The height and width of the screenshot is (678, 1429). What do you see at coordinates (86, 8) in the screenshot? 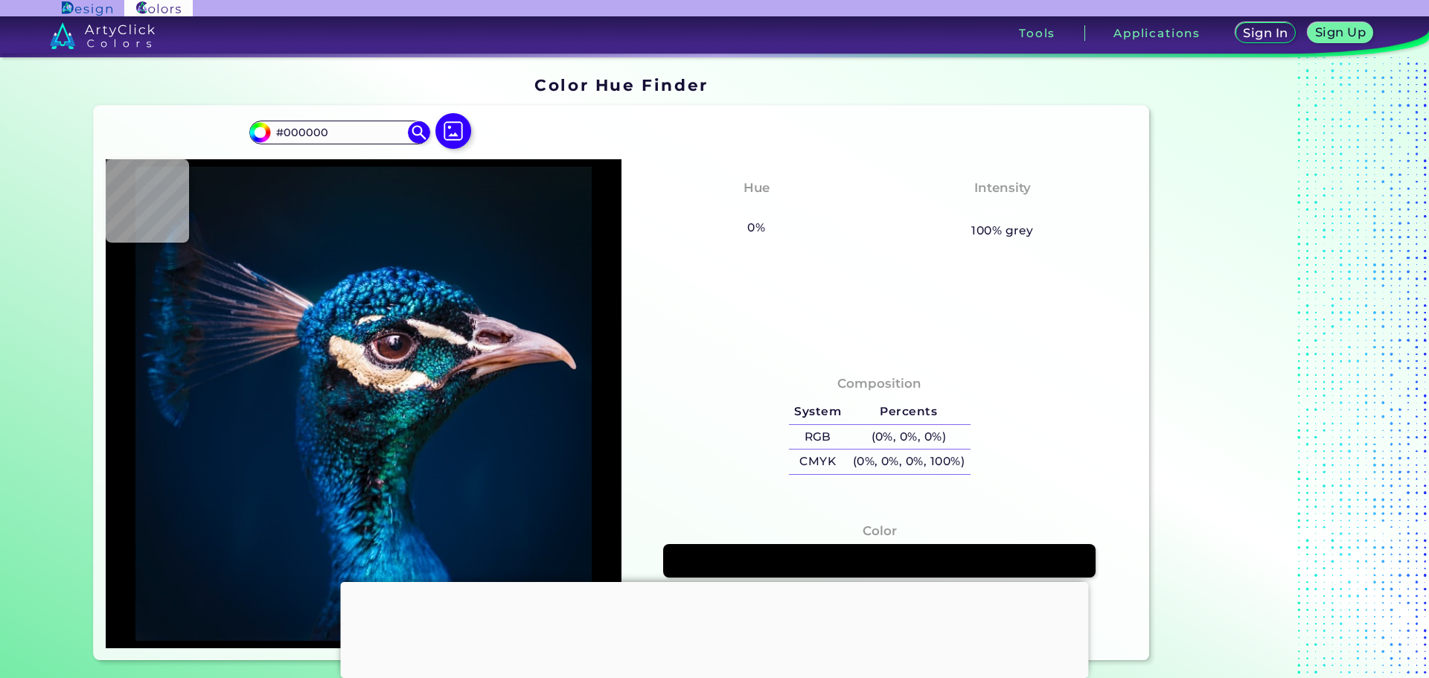
I see `img: ArtyClick Design logo` at bounding box center [86, 8].